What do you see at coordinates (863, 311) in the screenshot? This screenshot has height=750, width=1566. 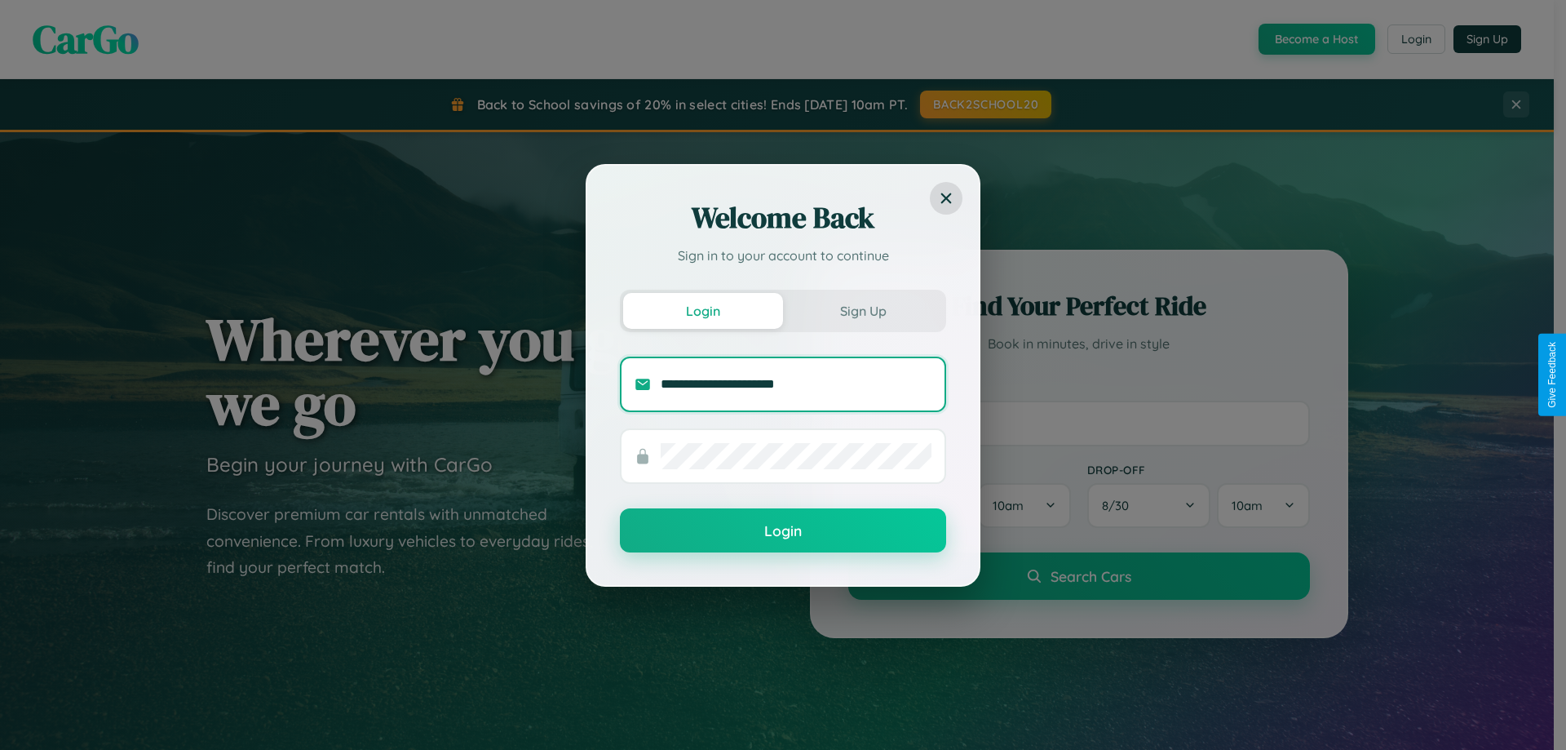 I see `button: Sign Up` at bounding box center [863, 311].